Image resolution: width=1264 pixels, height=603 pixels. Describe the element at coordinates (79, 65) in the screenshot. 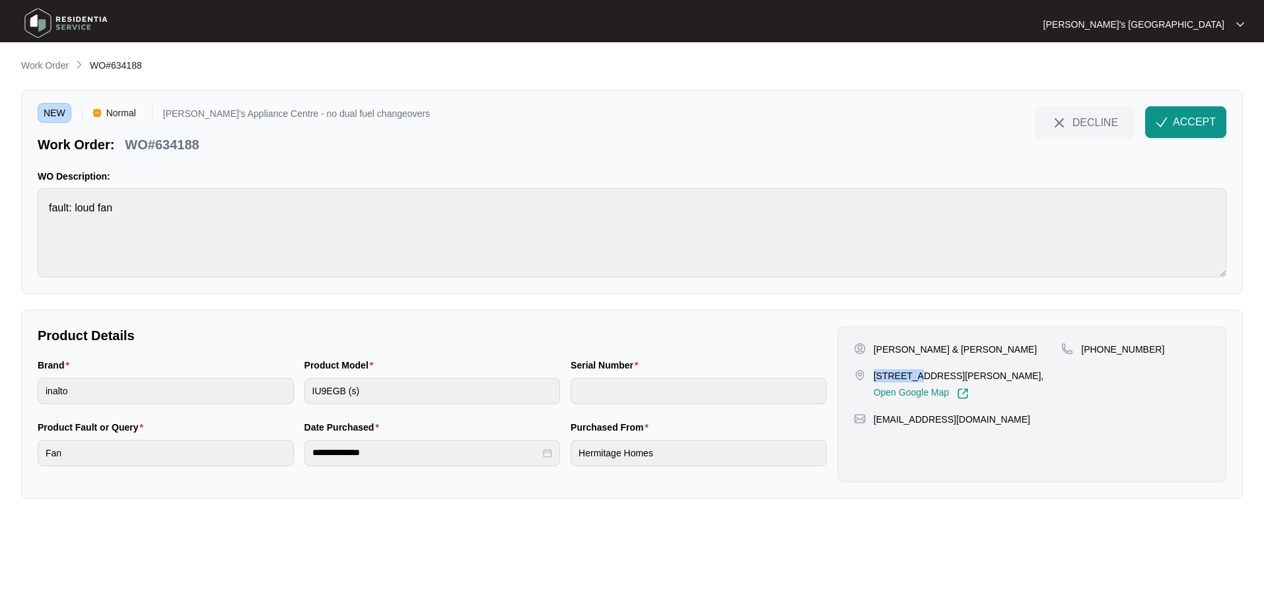

I see `img: chevron-right` at that location.